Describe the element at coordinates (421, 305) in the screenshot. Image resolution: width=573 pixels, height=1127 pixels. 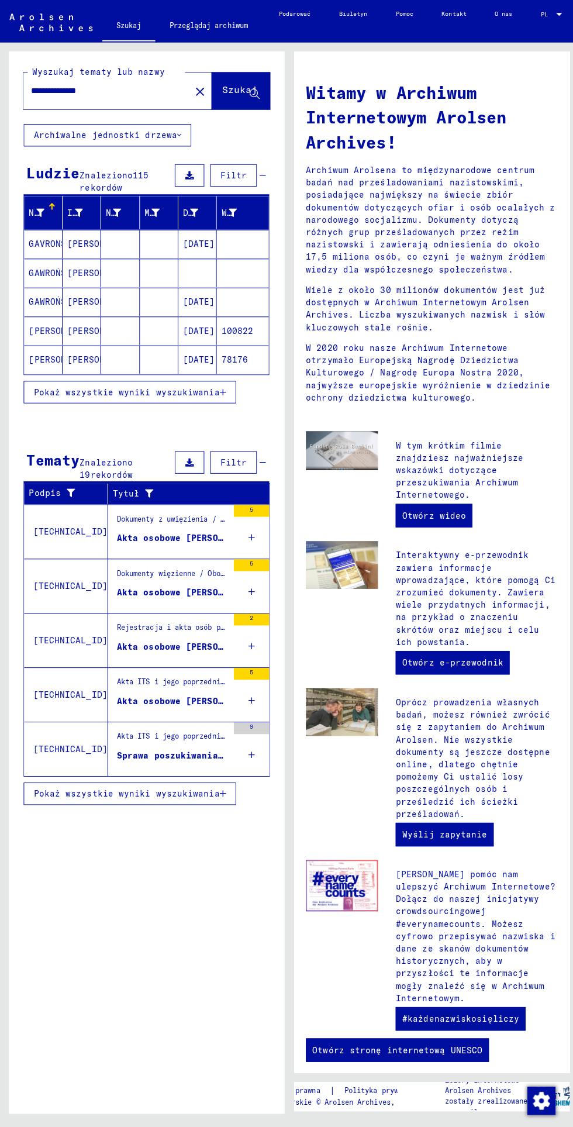
I see `font: Wiele z około 30 milionów dokumentów jest już dostępnych w Archiwum Internetowym Arolsen Archives...` at that location.